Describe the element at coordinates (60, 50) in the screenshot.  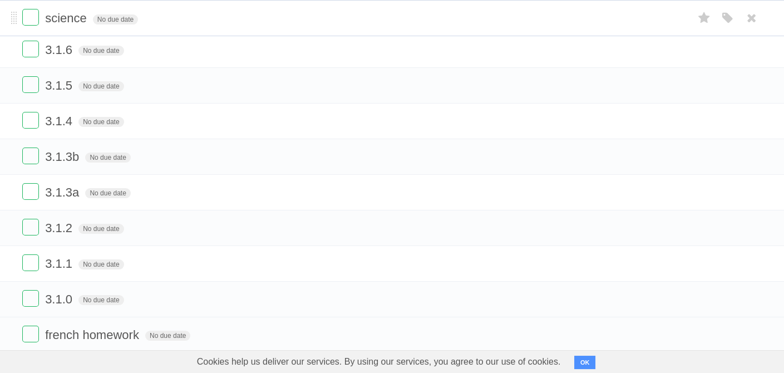
I see `span: 3.1.6` at that location.